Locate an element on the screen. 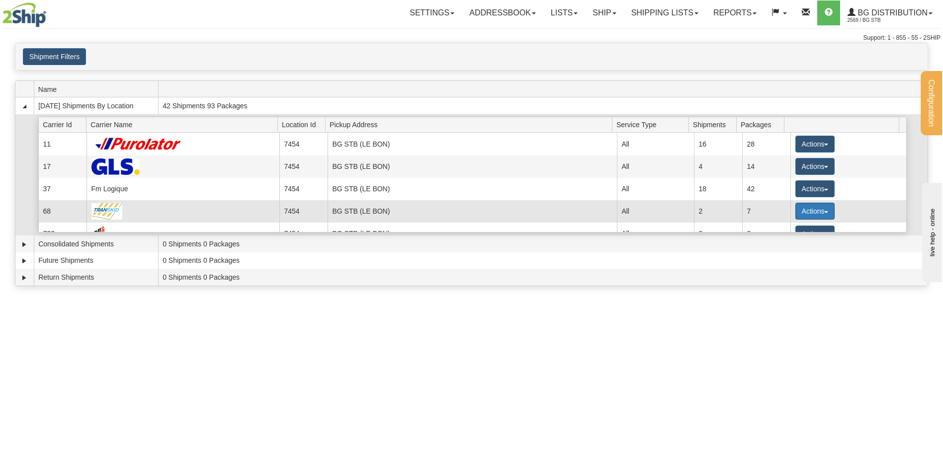 This screenshot has width=943, height=463. td: 37 is located at coordinates (62, 189).